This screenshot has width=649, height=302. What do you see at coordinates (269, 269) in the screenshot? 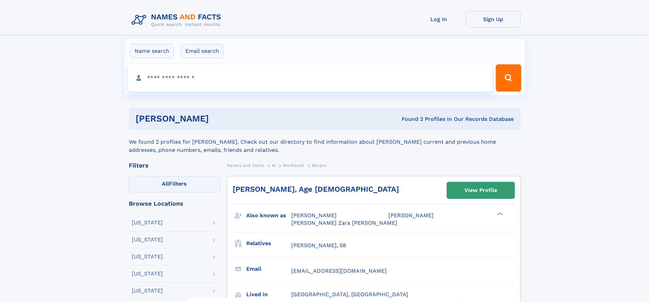
I see `h3: Email` at bounding box center [269, 269].